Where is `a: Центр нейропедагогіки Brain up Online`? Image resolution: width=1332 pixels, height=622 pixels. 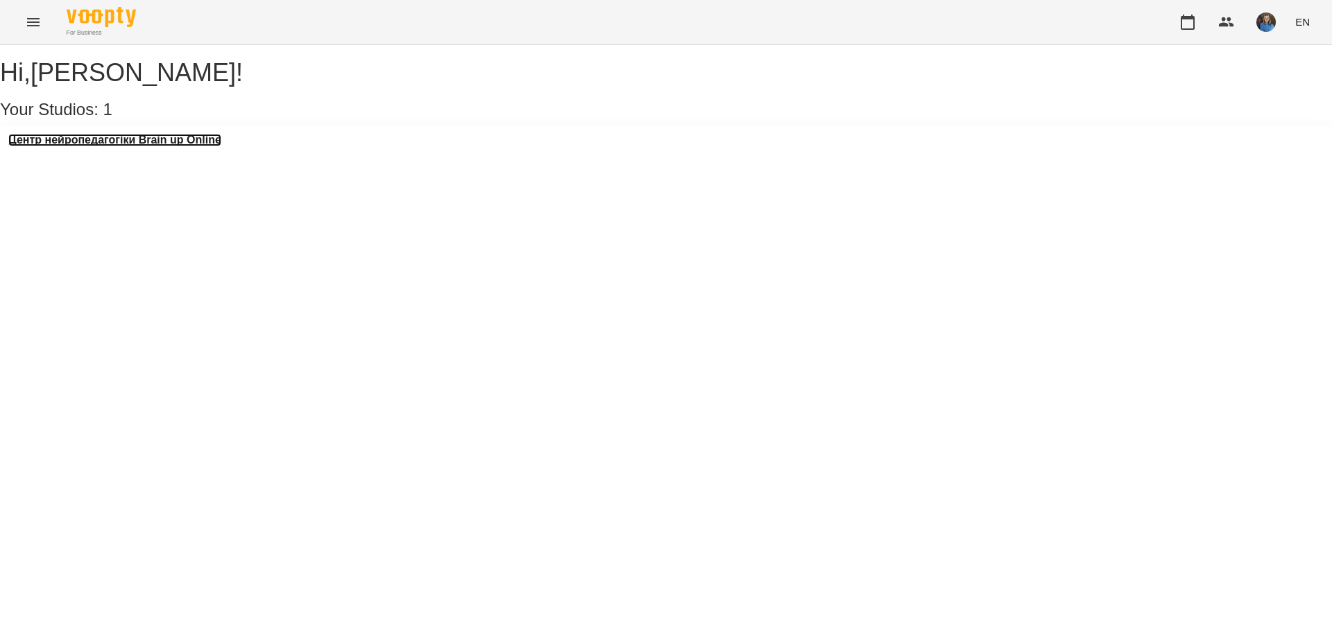 a: Центр нейропедагогіки Brain up Online is located at coordinates (114, 140).